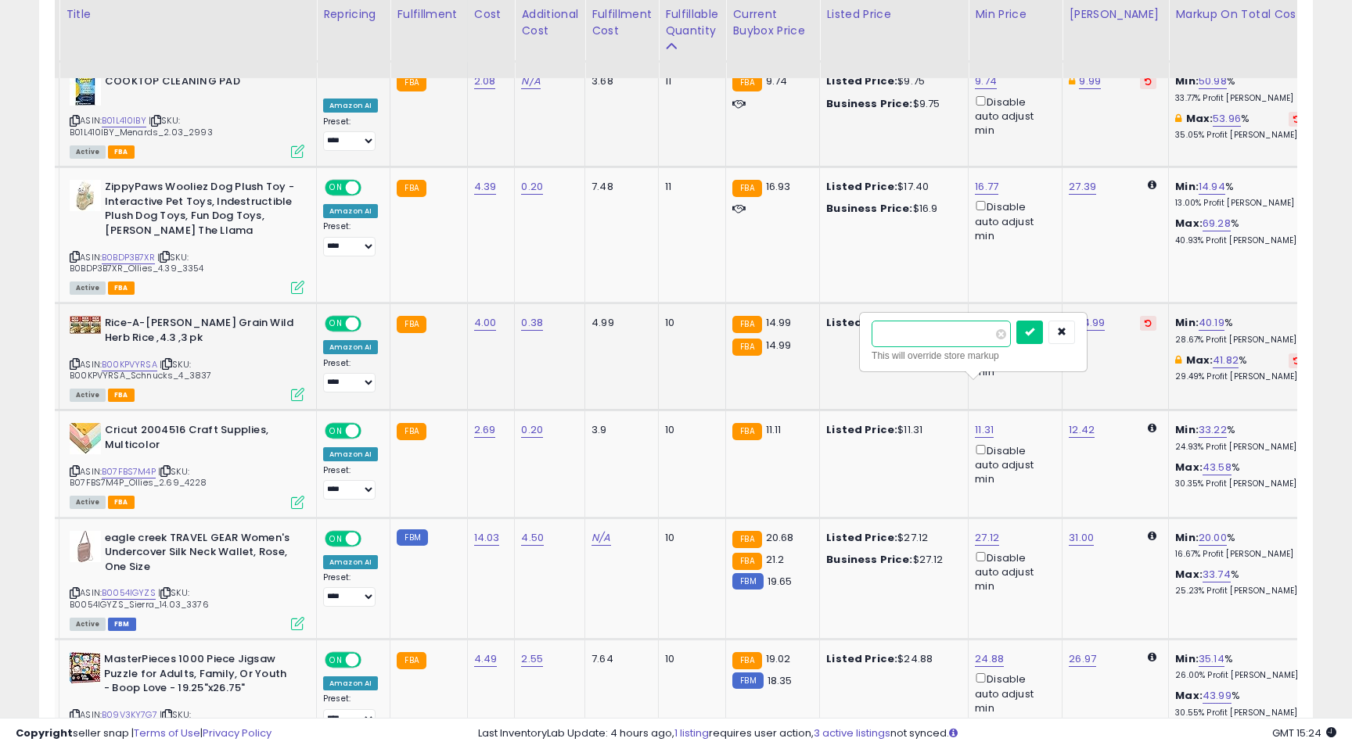  What do you see at coordinates (532, 430) in the screenshot?
I see `a: 0.20` at bounding box center [532, 430].